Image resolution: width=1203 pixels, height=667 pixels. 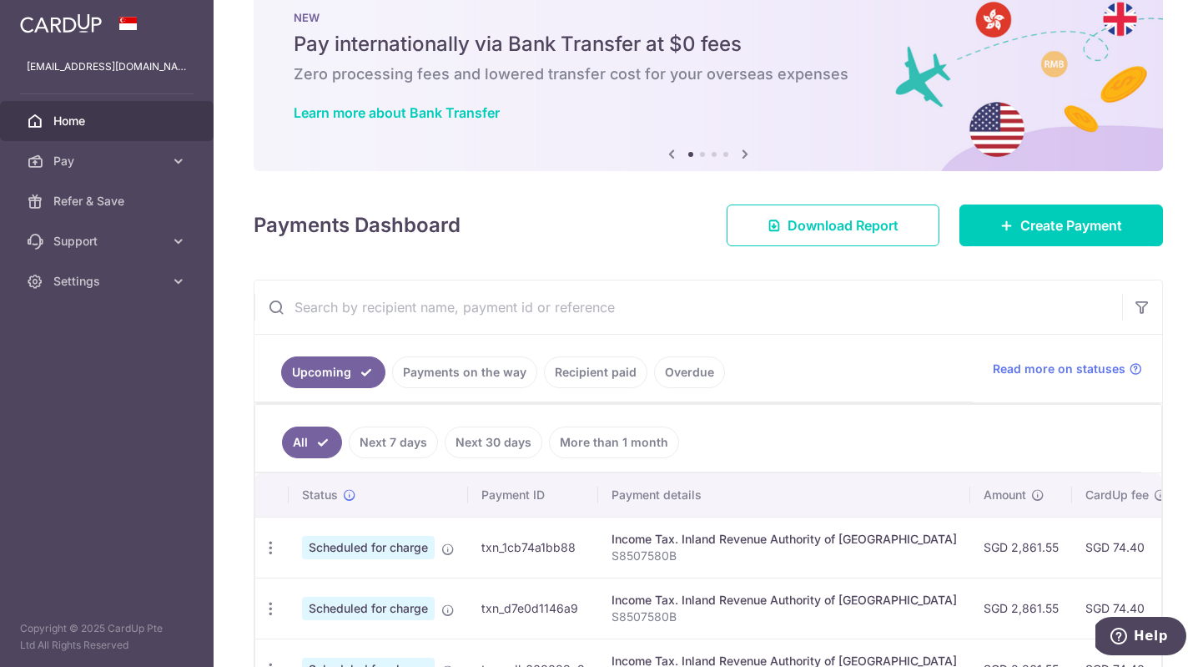 What do you see at coordinates (108, 161) in the screenshot?
I see `span: Pay` at bounding box center [108, 161].